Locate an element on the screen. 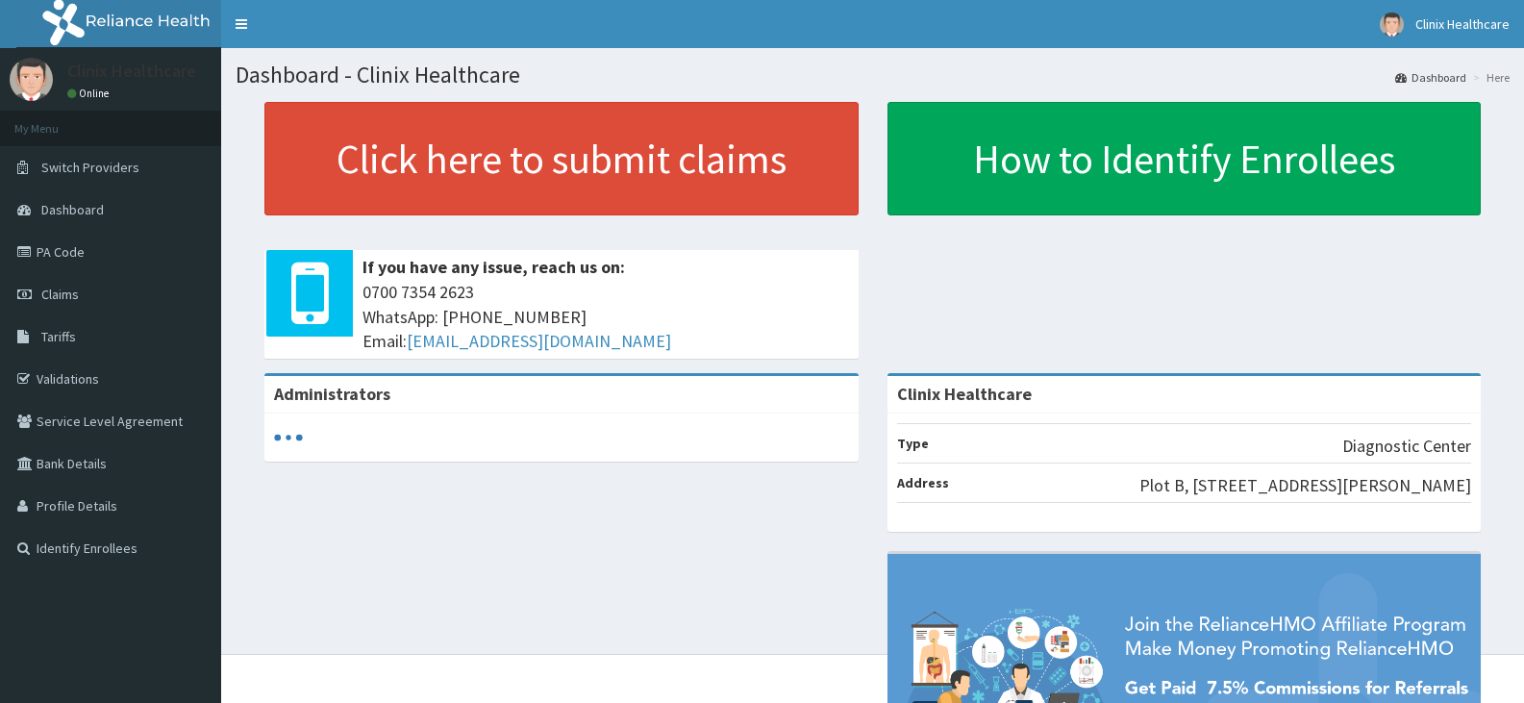 This screenshot has width=1524, height=703. li: Here is located at coordinates (1488, 77).